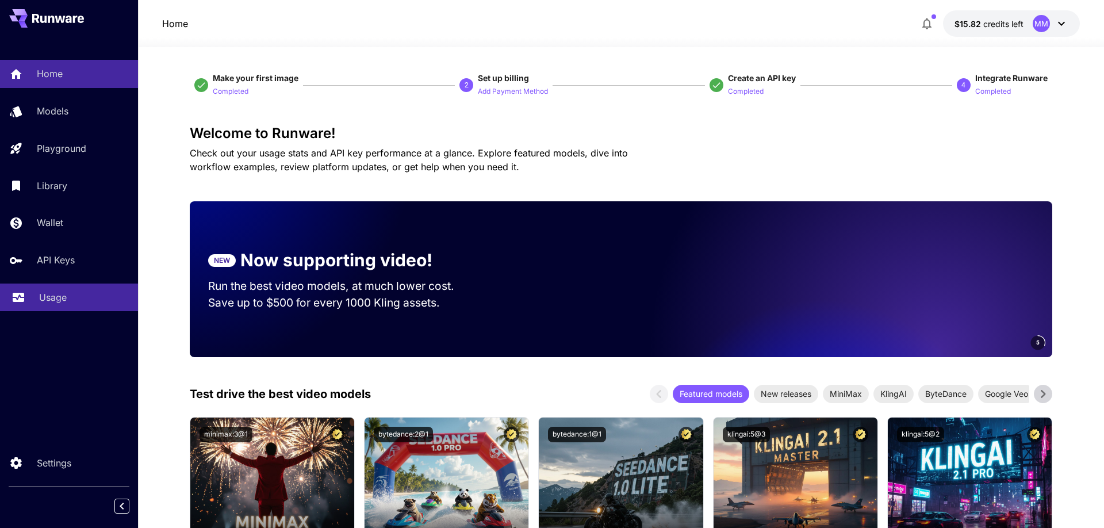 The image size is (1104, 528). What do you see at coordinates (1041, 24) in the screenshot?
I see `div: MM` at bounding box center [1041, 24].